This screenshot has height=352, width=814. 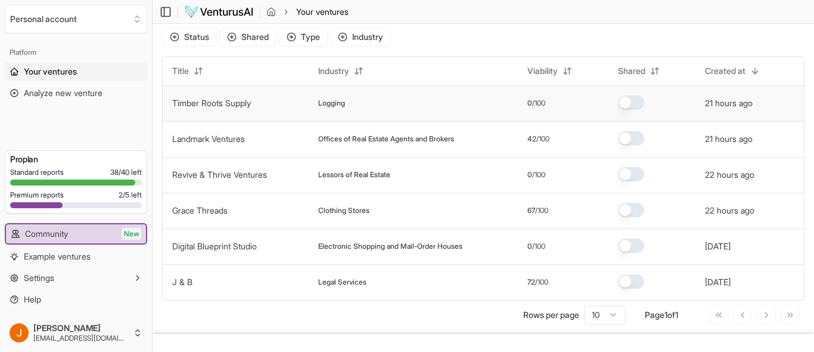 I want to click on span: Standard reports, so click(x=37, y=172).